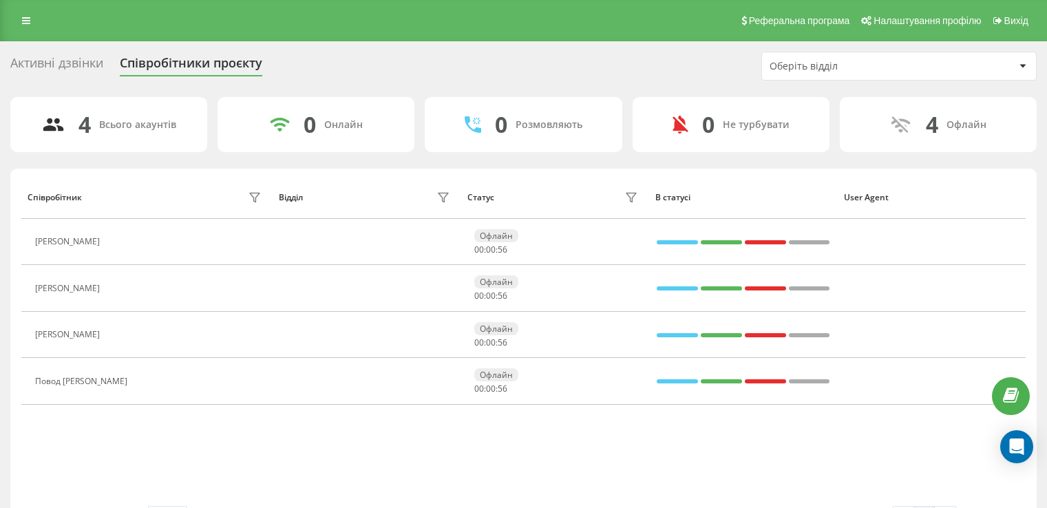  I want to click on div: Активні дзвінки, so click(56, 66).